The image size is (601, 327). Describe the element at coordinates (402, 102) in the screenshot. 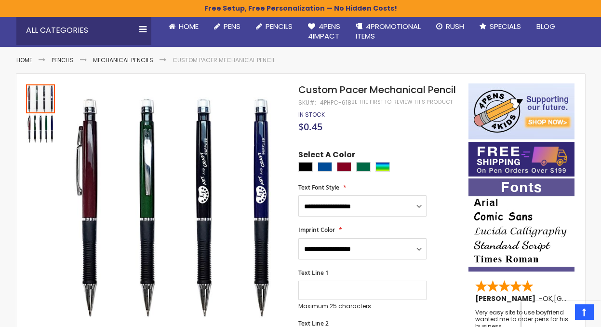

I see `a: Be the first to review this product` at that location.